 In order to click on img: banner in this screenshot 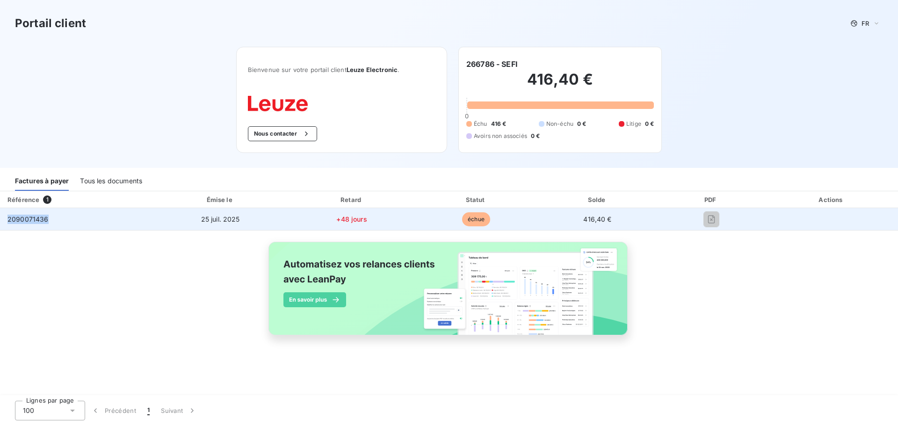, I will do `click(449, 294)`.